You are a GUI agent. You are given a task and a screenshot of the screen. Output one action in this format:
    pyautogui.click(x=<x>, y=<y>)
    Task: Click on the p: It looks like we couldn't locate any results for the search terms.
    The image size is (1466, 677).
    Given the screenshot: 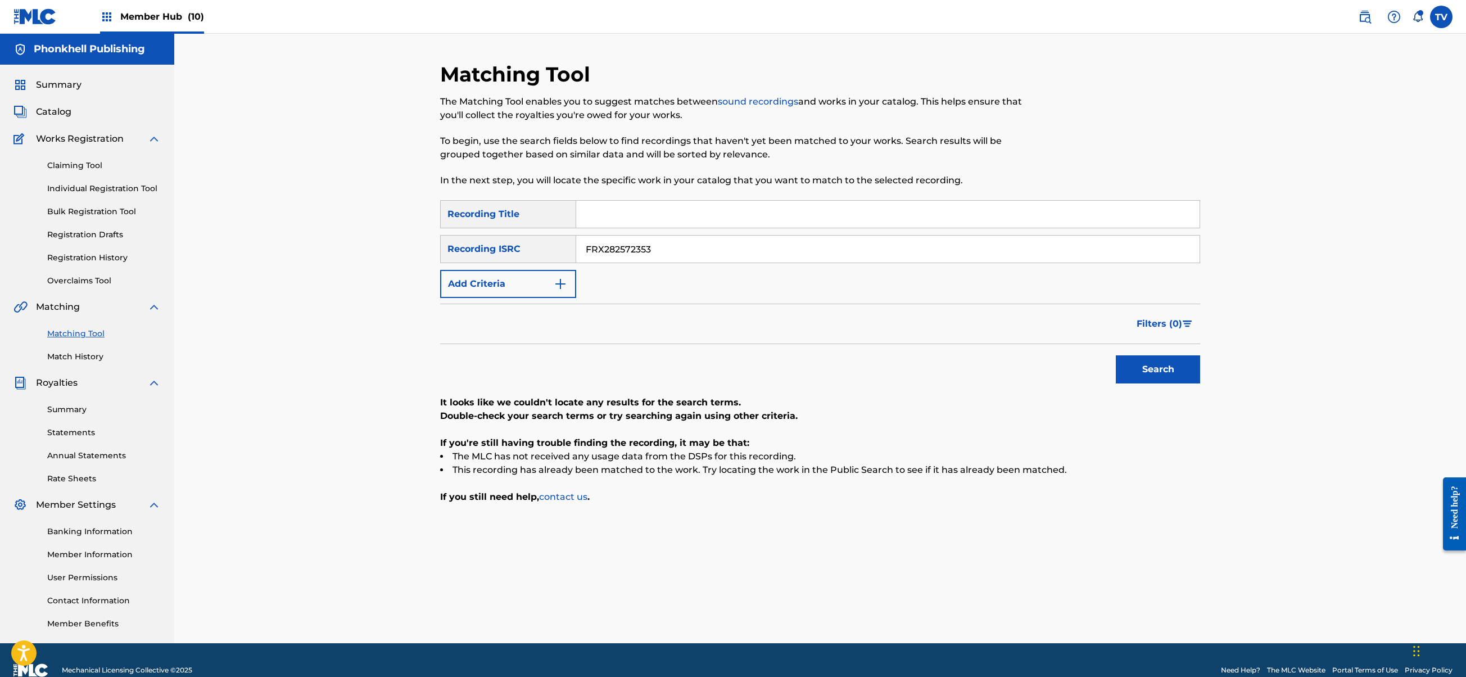 What is the action you would take?
    pyautogui.click(x=820, y=402)
    